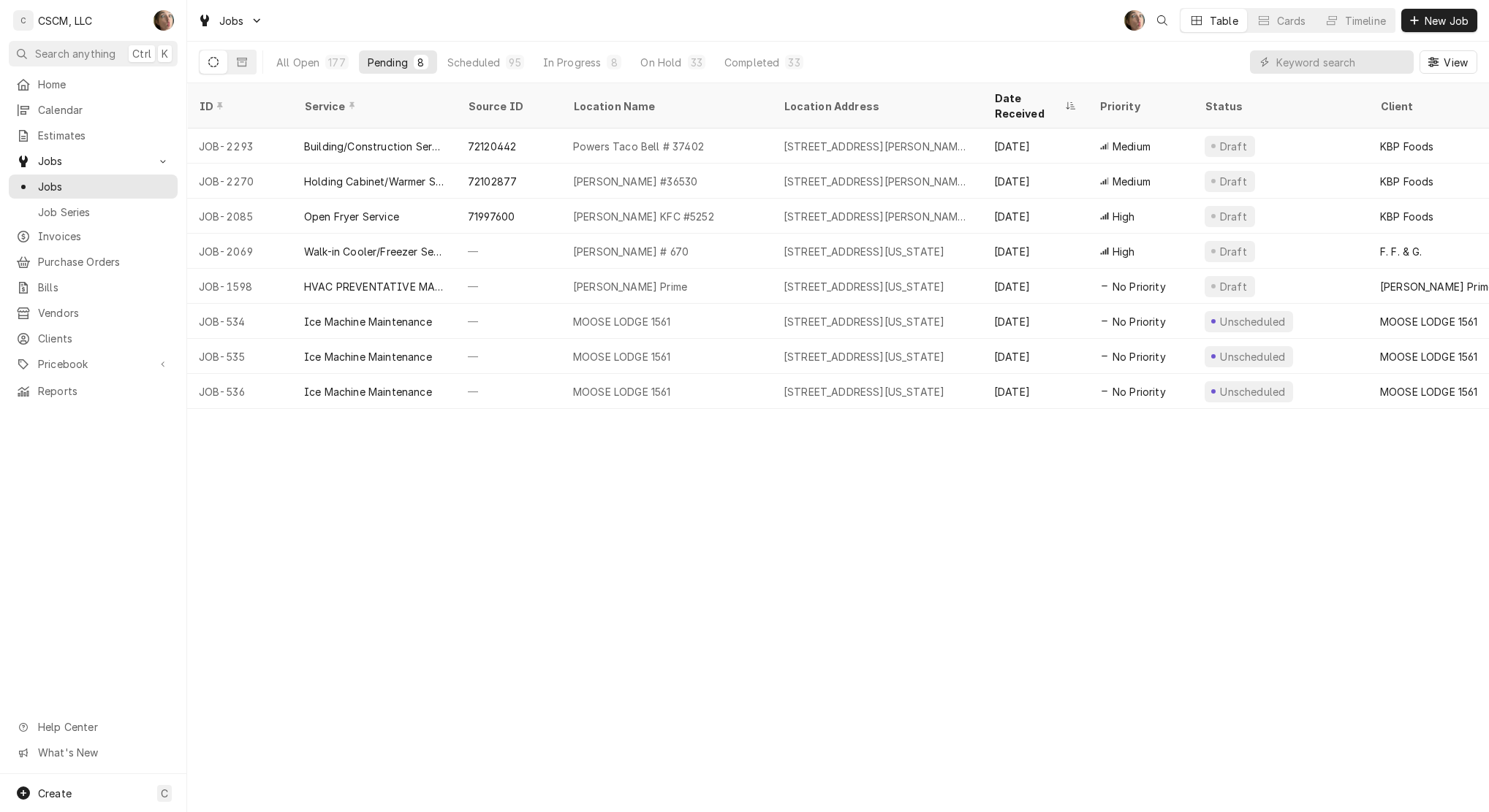 The image size is (1489, 812). I want to click on div: Scheduled, so click(473, 62).